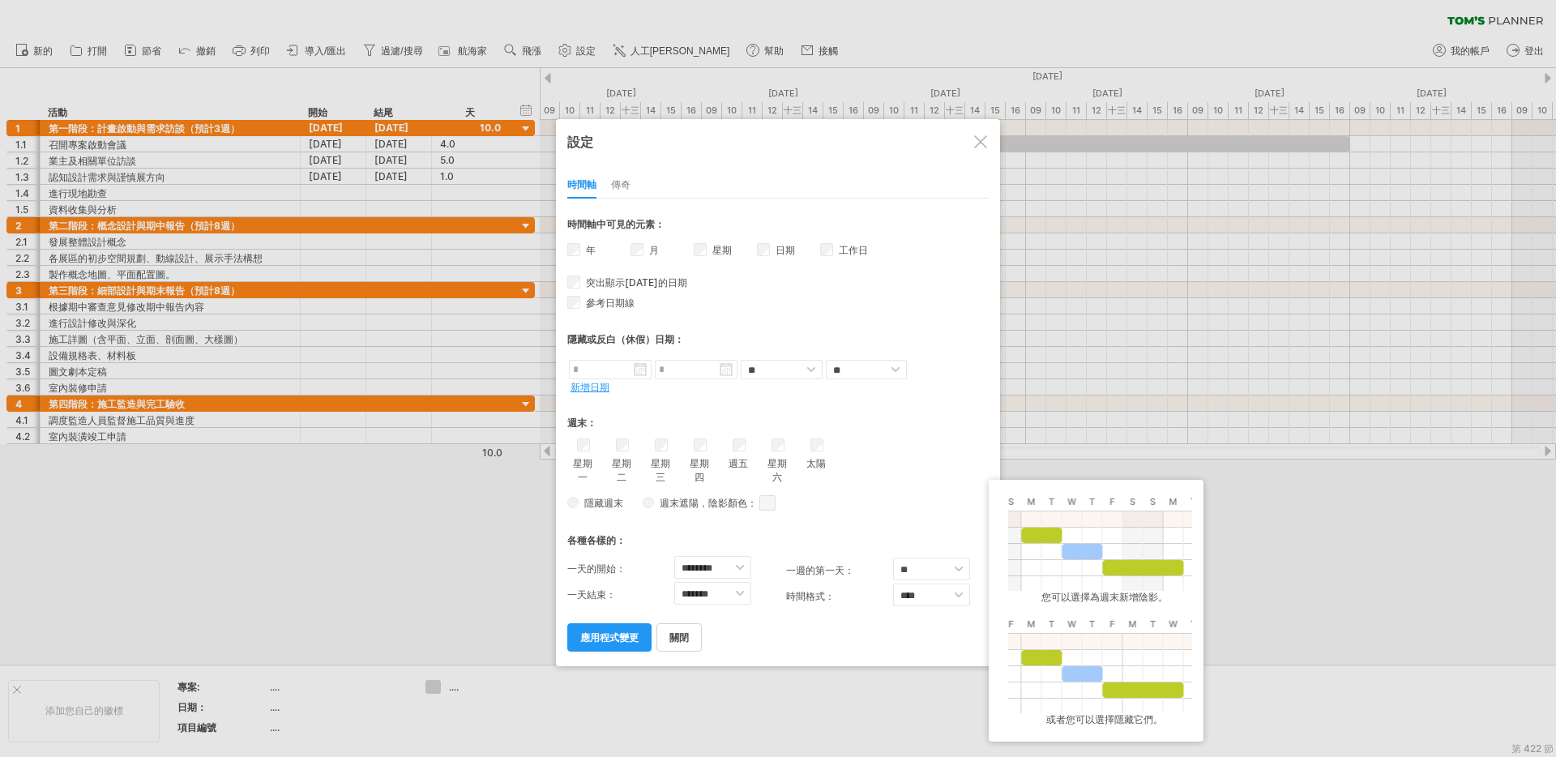  I want to click on a: 應用程式變更, so click(610, 637).